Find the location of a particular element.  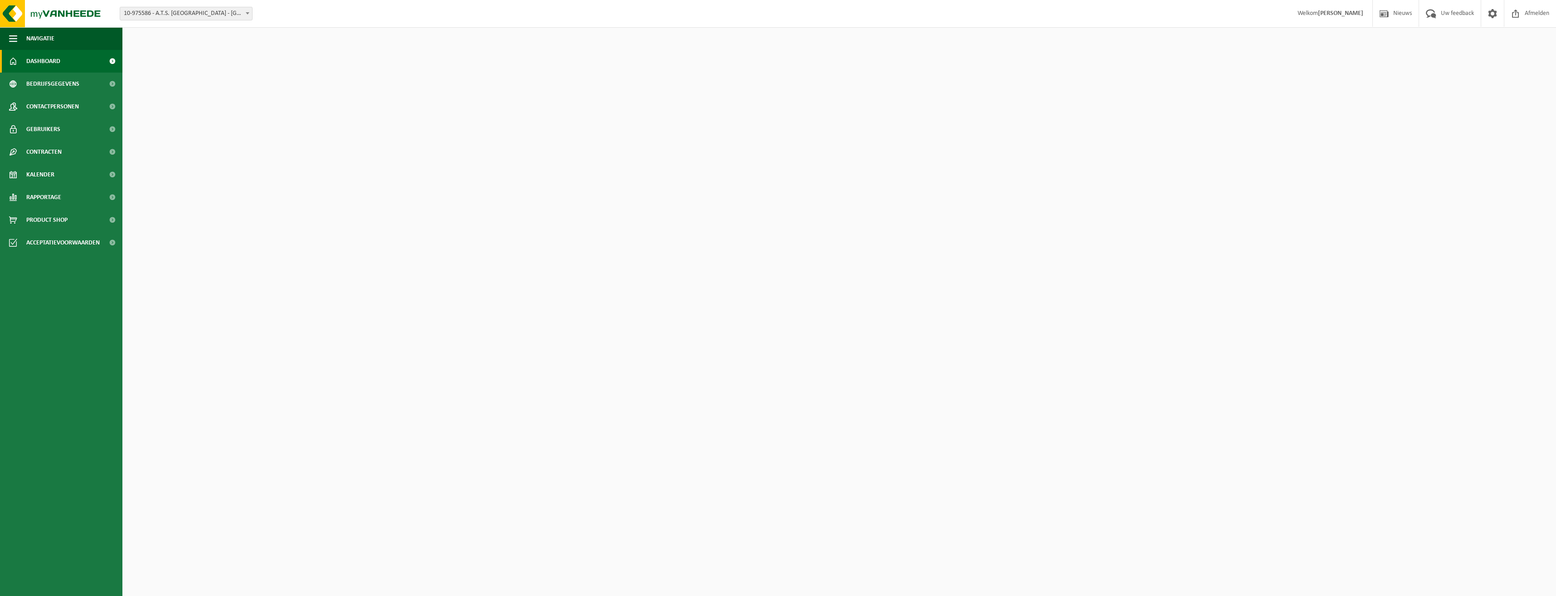

span: Contracten is located at coordinates (44, 152).